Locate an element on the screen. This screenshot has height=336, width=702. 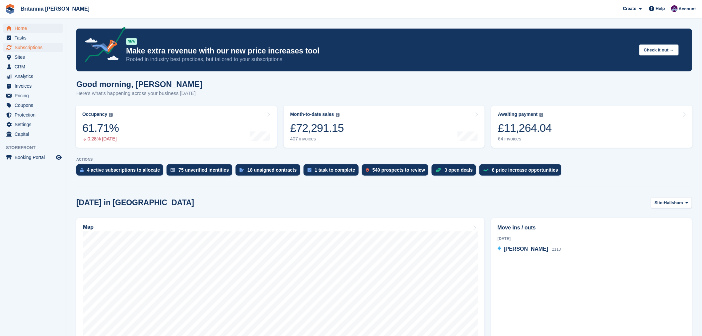
a: 4 active subscriptions to allocate is located at coordinates (121, 172).